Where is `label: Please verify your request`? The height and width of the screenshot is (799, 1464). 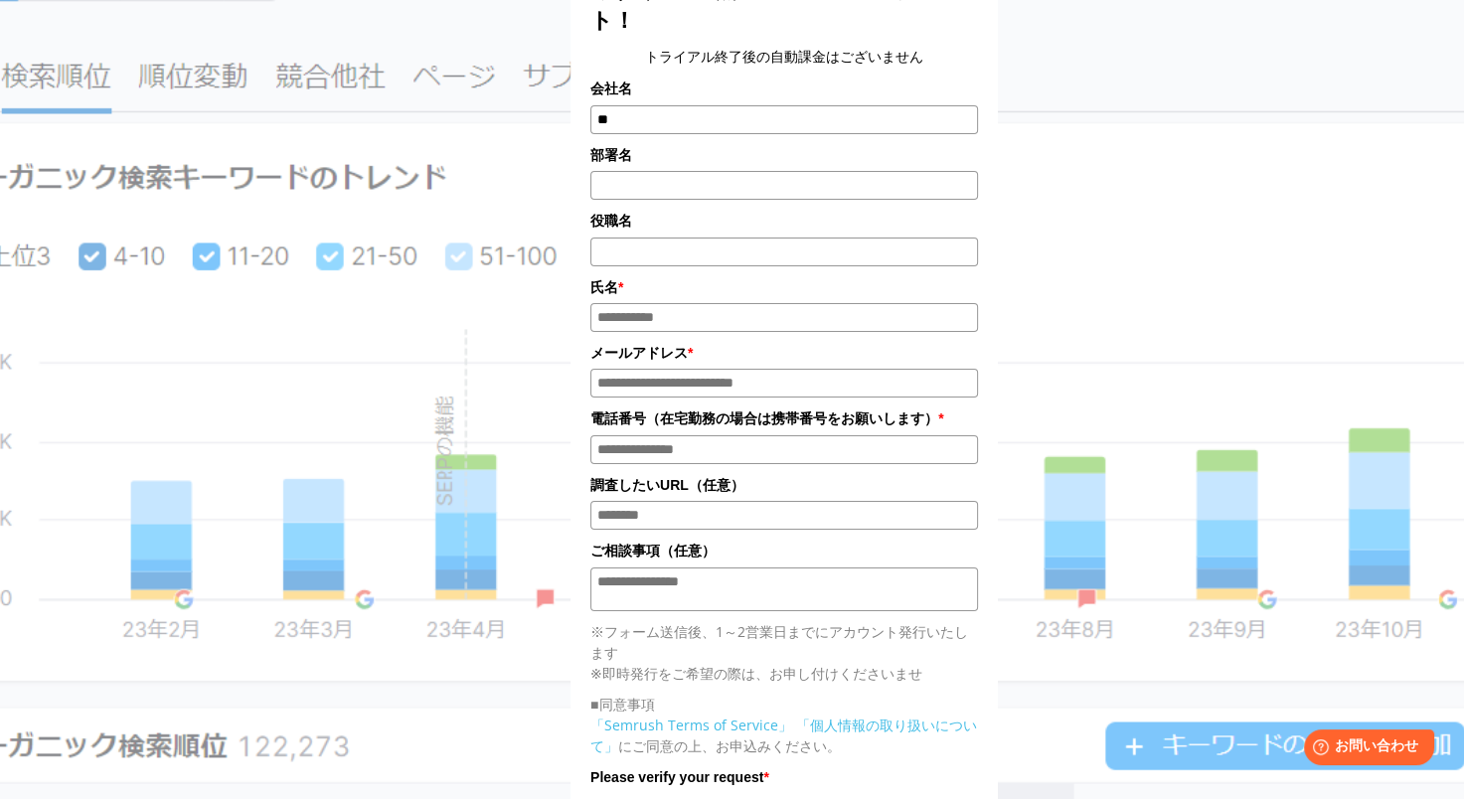
label: Please verify your request is located at coordinates (784, 777).